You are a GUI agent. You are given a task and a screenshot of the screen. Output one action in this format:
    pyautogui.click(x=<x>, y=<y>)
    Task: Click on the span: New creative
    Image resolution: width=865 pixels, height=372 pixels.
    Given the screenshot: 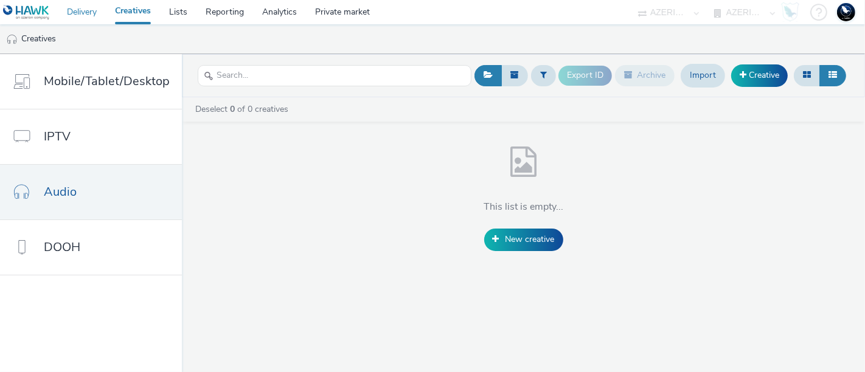 What is the action you would take?
    pyautogui.click(x=530, y=239)
    